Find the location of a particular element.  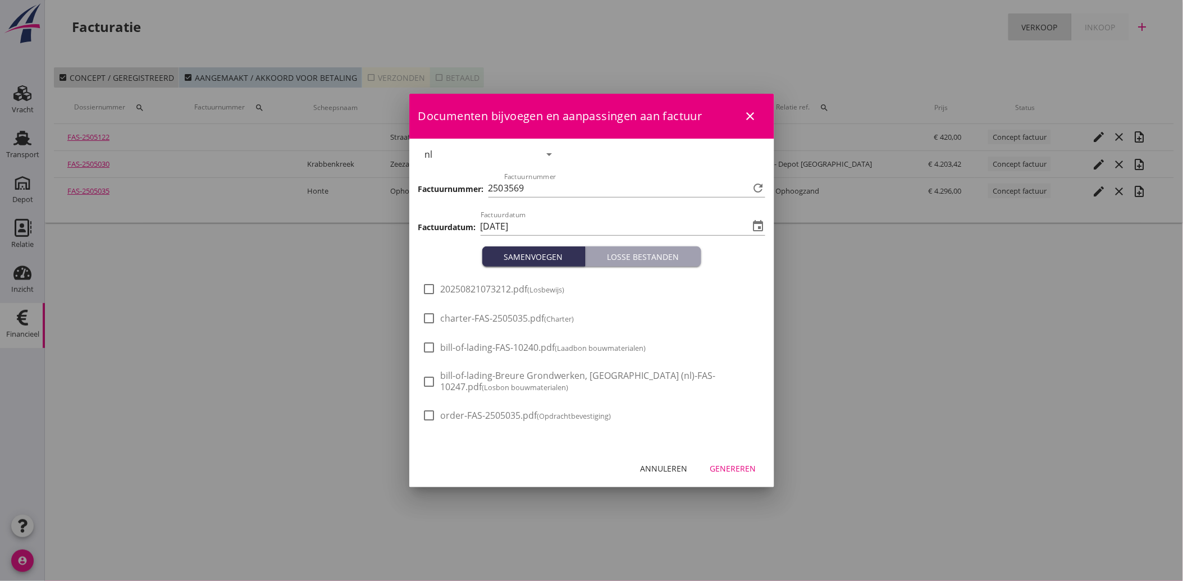

span: order-FAS-2505035.pdf is located at coordinates (526, 415).